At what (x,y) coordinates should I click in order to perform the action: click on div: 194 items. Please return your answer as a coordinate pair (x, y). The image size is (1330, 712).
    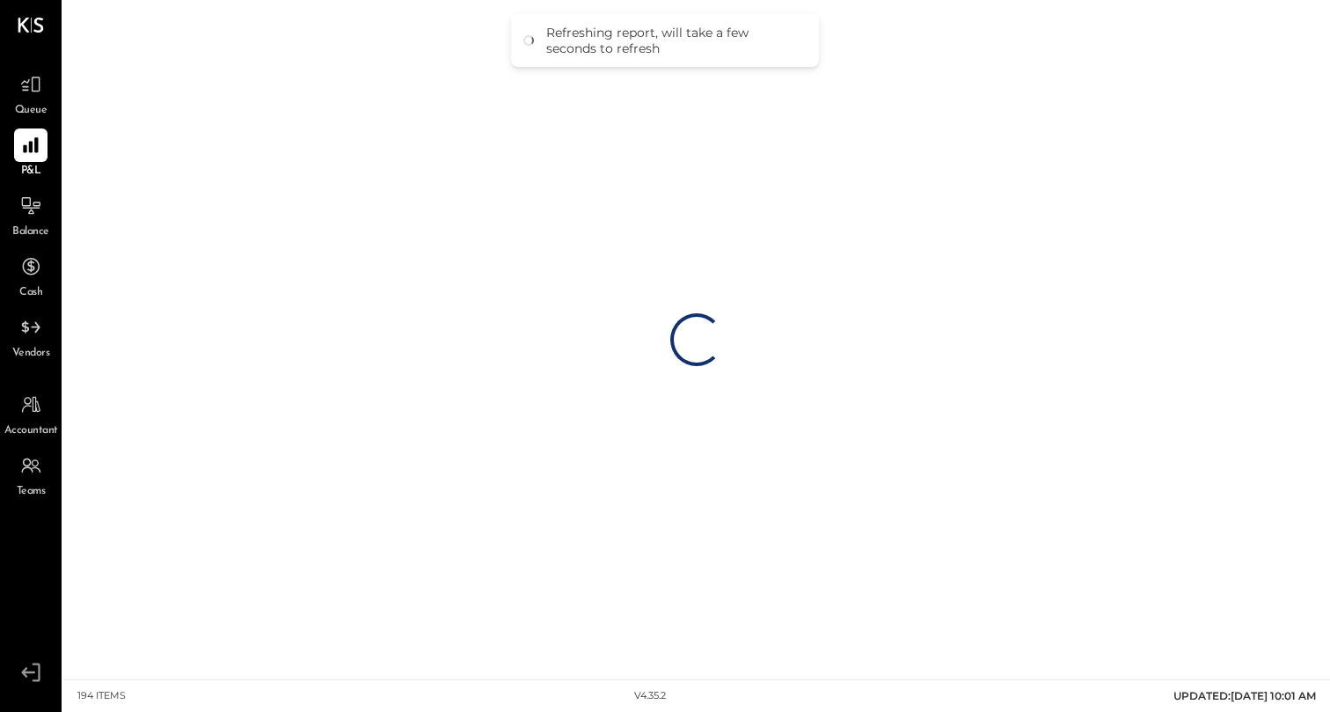
    Looking at the image, I should click on (101, 696).